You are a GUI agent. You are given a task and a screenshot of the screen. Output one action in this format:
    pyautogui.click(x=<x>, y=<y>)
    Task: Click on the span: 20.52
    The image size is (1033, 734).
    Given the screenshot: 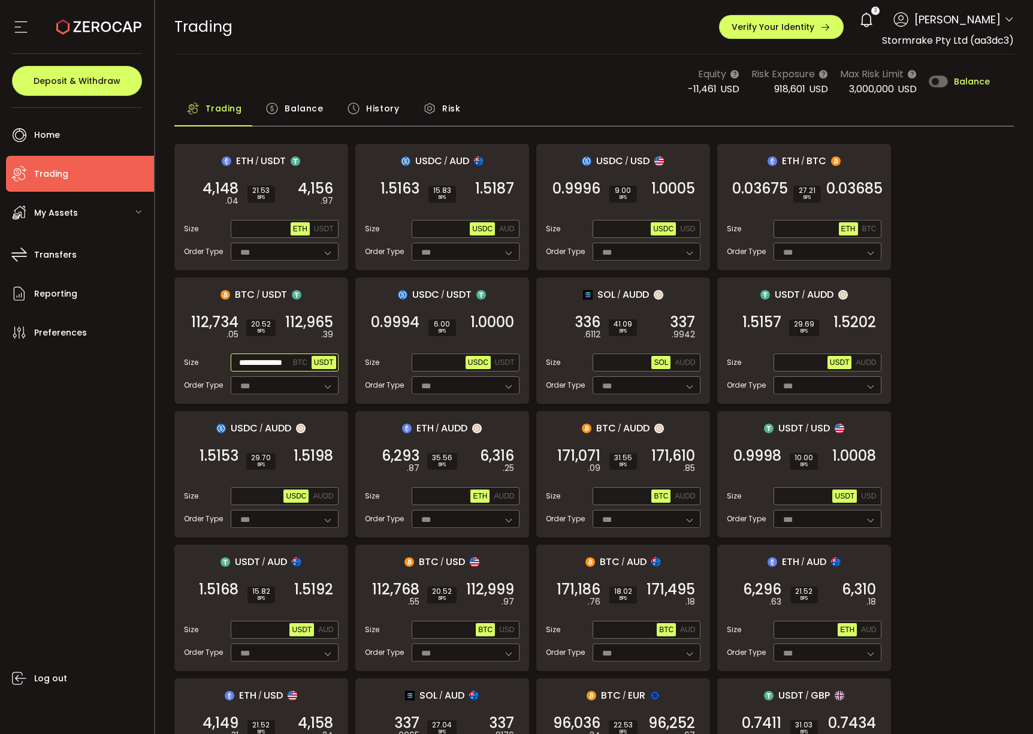 What is the action you would take?
    pyautogui.click(x=261, y=324)
    